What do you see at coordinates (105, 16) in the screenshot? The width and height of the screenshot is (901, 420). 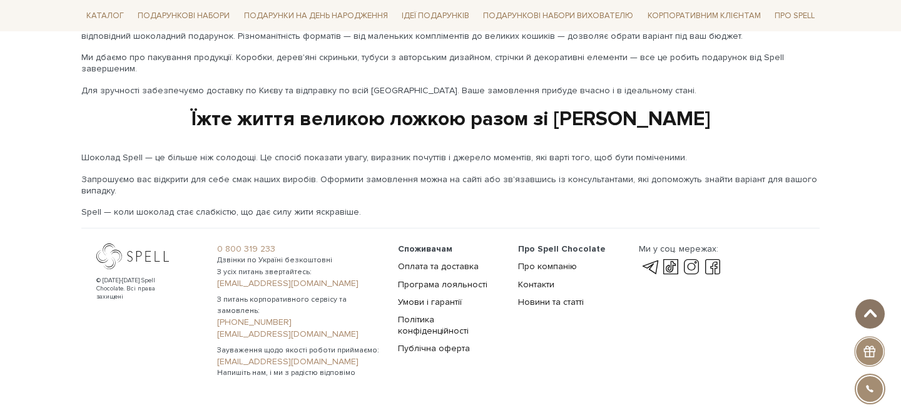 I see `a: Каталог` at bounding box center [105, 16].